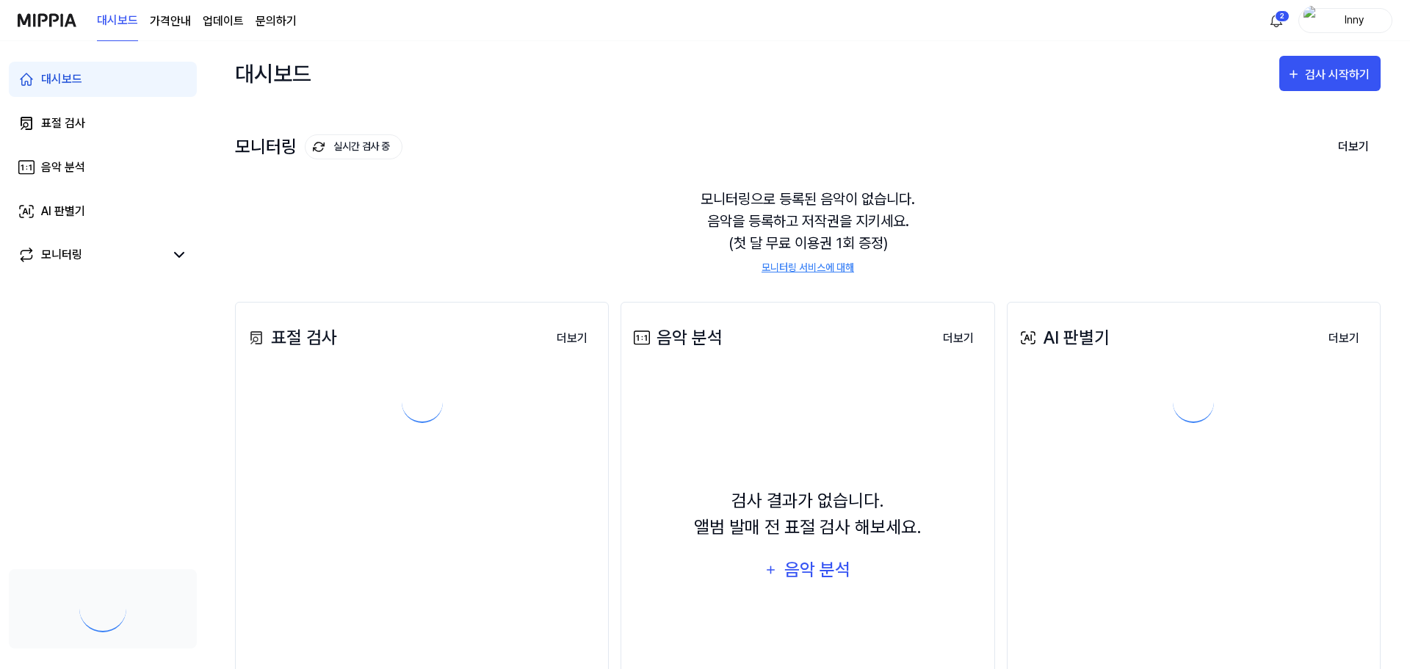 Image resolution: width=1410 pixels, height=669 pixels. What do you see at coordinates (1312, 21) in the screenshot?
I see `img: profile` at bounding box center [1312, 21].